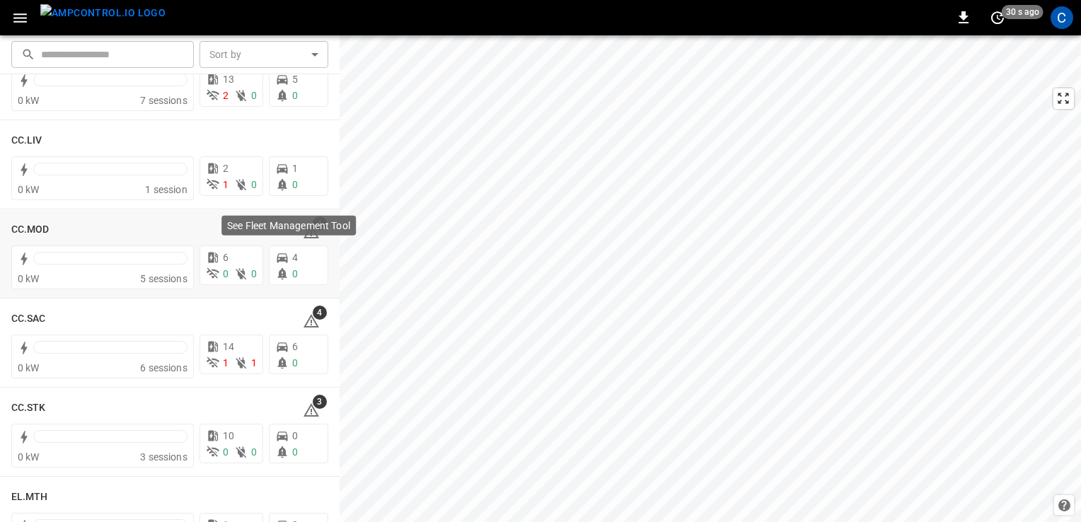 This screenshot has width=1081, height=522. What do you see at coordinates (320, 402) in the screenshot?
I see `span: 3` at bounding box center [320, 402].